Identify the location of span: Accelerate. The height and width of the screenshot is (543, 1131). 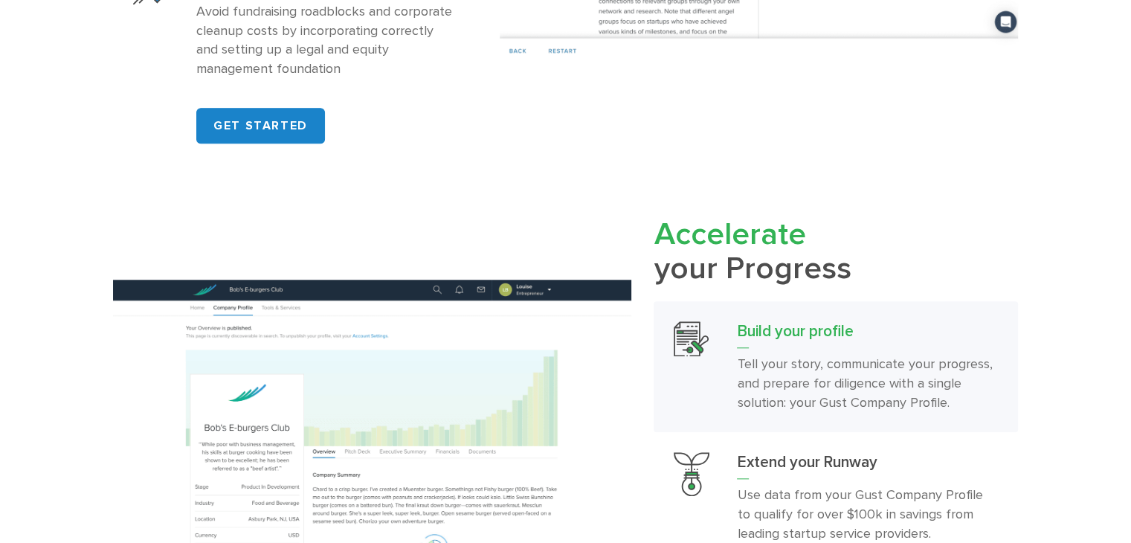
(730, 234).